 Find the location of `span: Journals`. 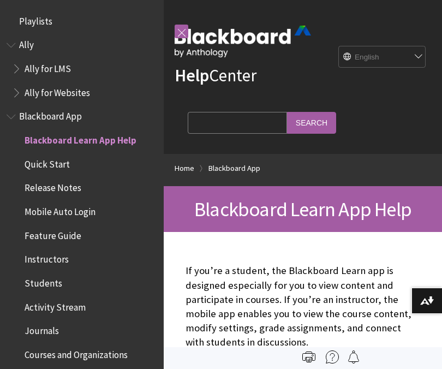

span: Journals is located at coordinates (42, 329).